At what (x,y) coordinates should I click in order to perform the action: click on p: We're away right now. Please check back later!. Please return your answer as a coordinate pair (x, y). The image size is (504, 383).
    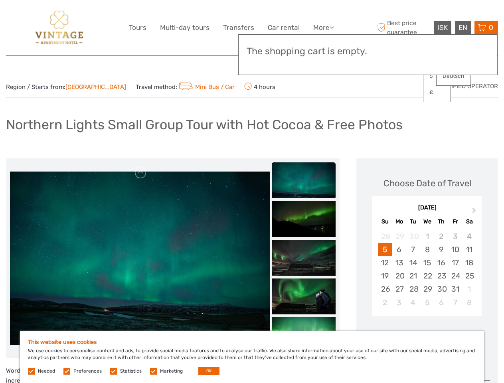
    Looking at the image, I should click on (51, 17).